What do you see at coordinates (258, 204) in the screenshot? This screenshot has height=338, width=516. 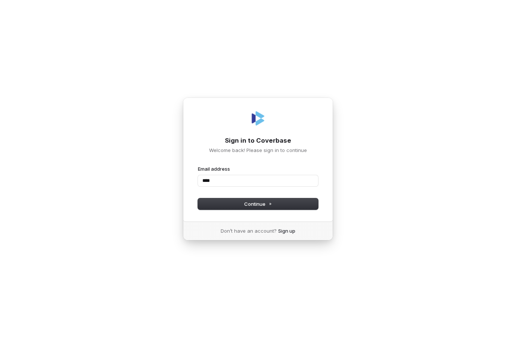 I see `span: Continue` at bounding box center [258, 204].